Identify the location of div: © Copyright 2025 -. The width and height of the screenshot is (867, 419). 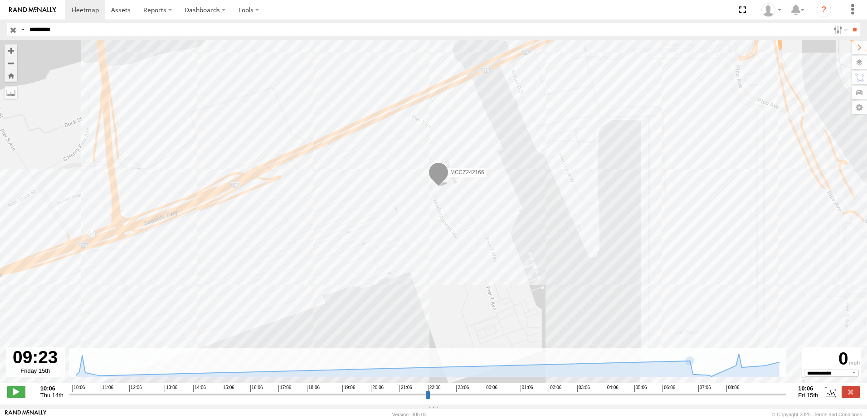
(817, 415).